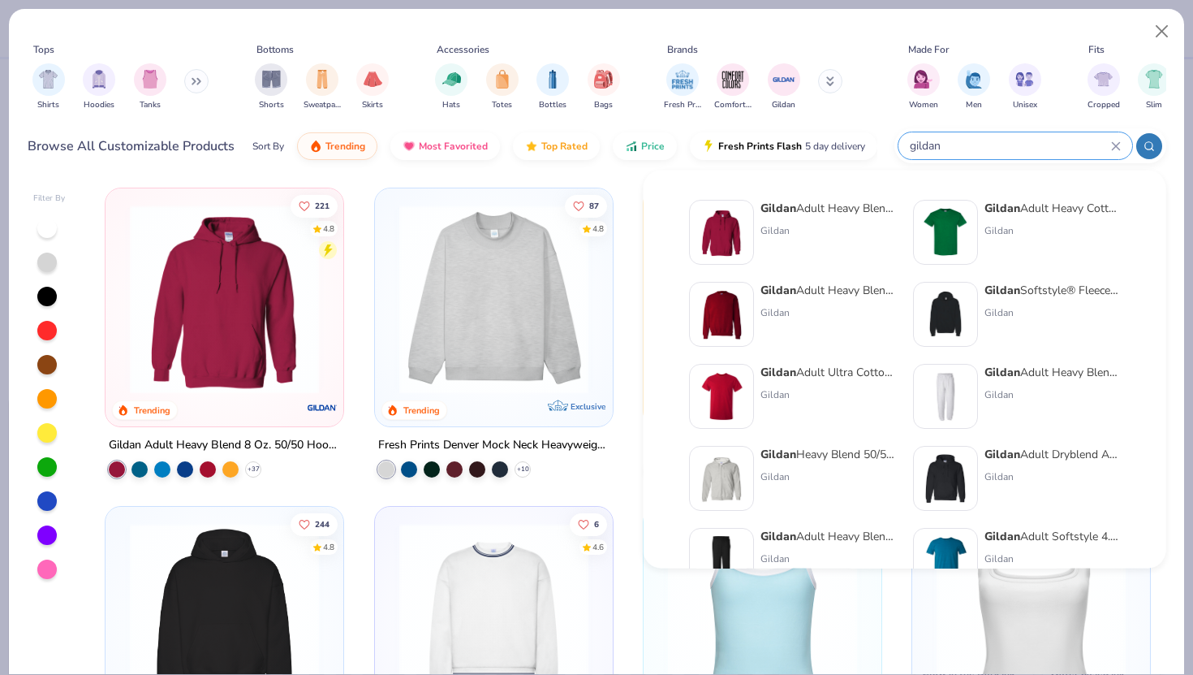 This screenshot has height=675, width=1193. Describe the element at coordinates (503, 79) in the screenshot. I see `img: Totes Image` at that location.